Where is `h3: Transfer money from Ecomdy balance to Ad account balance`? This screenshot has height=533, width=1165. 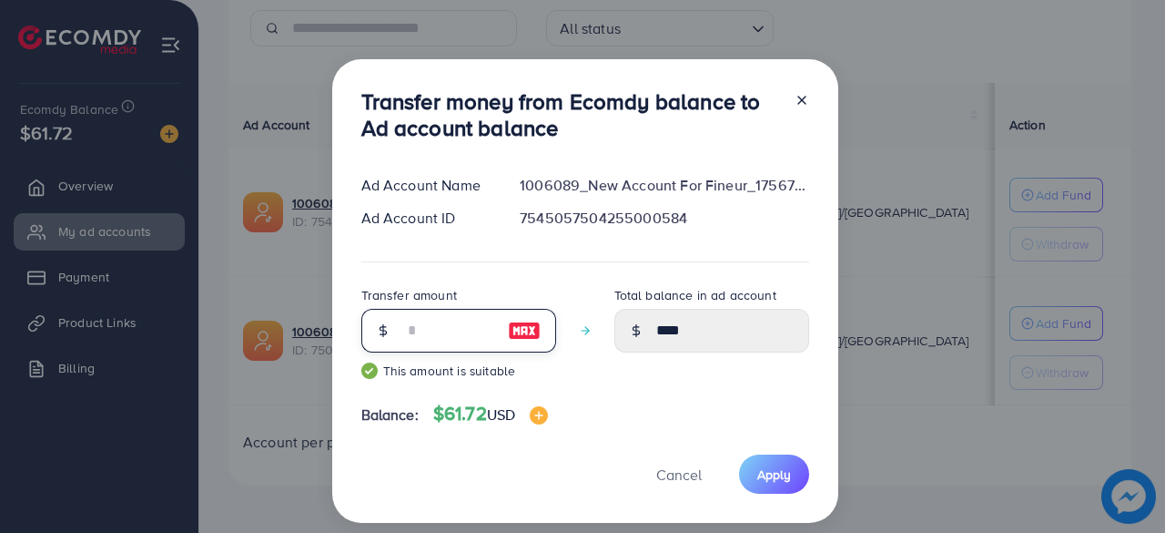
h3: Transfer money from Ecomdy balance to Ad account balance is located at coordinates (571, 115).